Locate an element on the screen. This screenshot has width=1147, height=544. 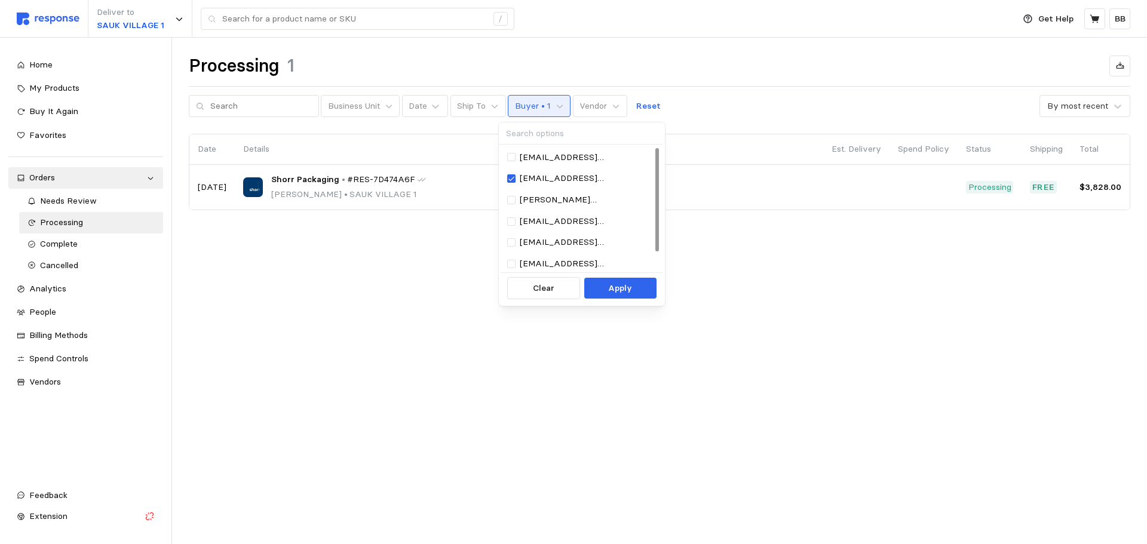
p: Spend Policy is located at coordinates (923, 149).